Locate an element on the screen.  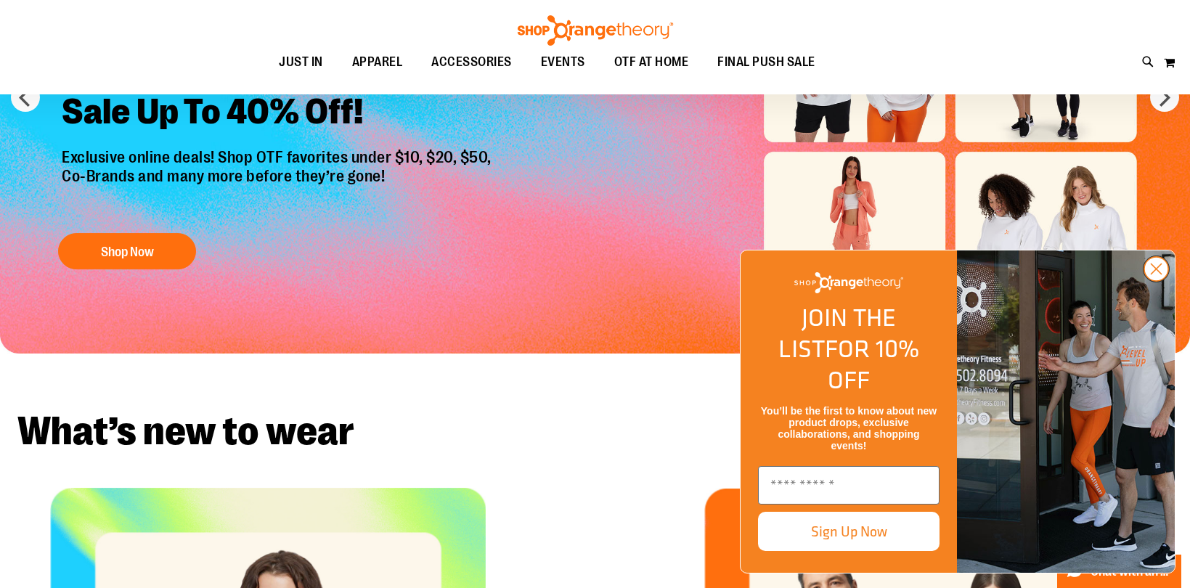
span: ACCESSORIES is located at coordinates (471, 62).